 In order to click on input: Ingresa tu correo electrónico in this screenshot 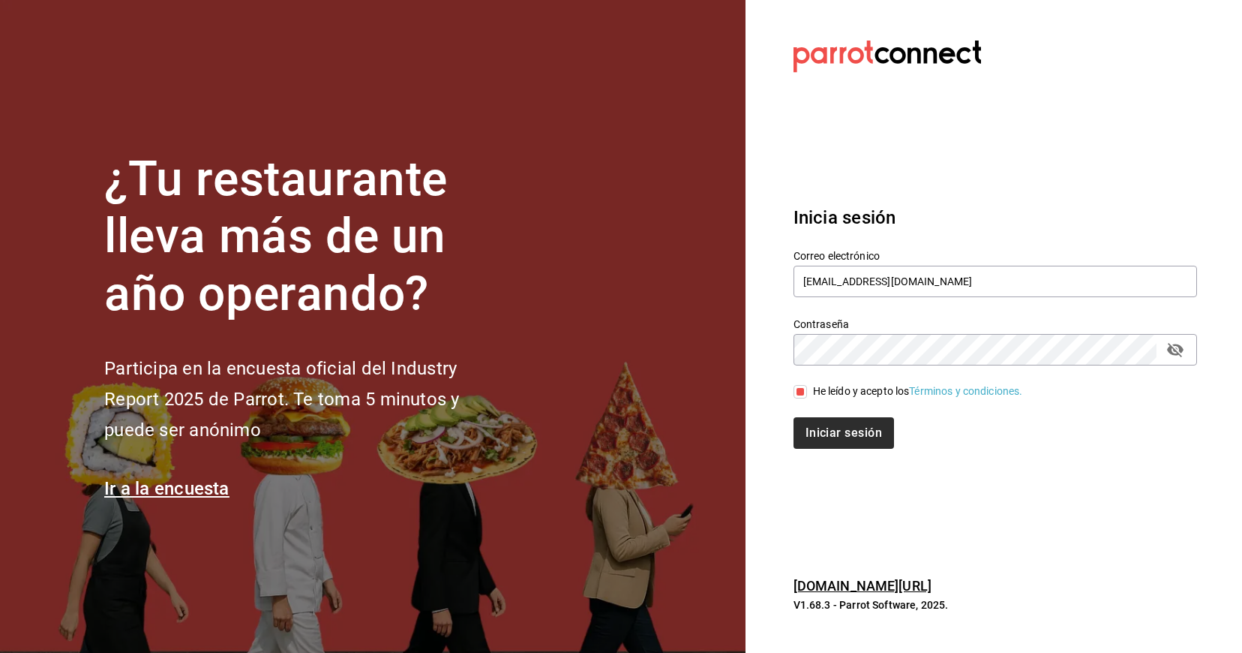, I will do `click(995, 281)`.